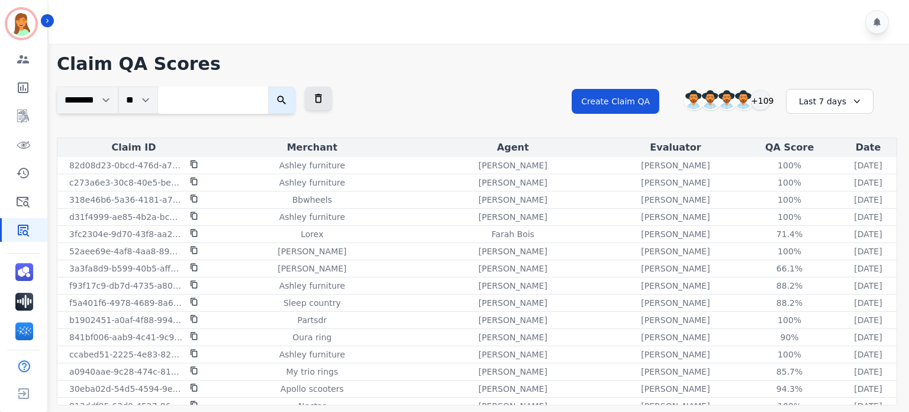 The height and width of the screenshot is (412, 909). Describe the element at coordinates (126, 337) in the screenshot. I see `p: 841bf006-aab9-4c41-9c9b-6b00444a0290` at that location.